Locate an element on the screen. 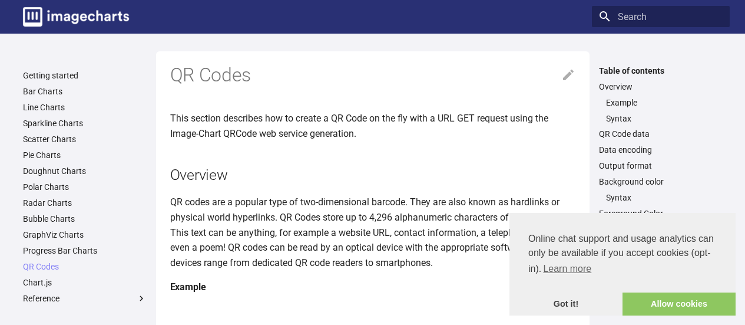  nav: Overview is located at coordinates (661, 110).